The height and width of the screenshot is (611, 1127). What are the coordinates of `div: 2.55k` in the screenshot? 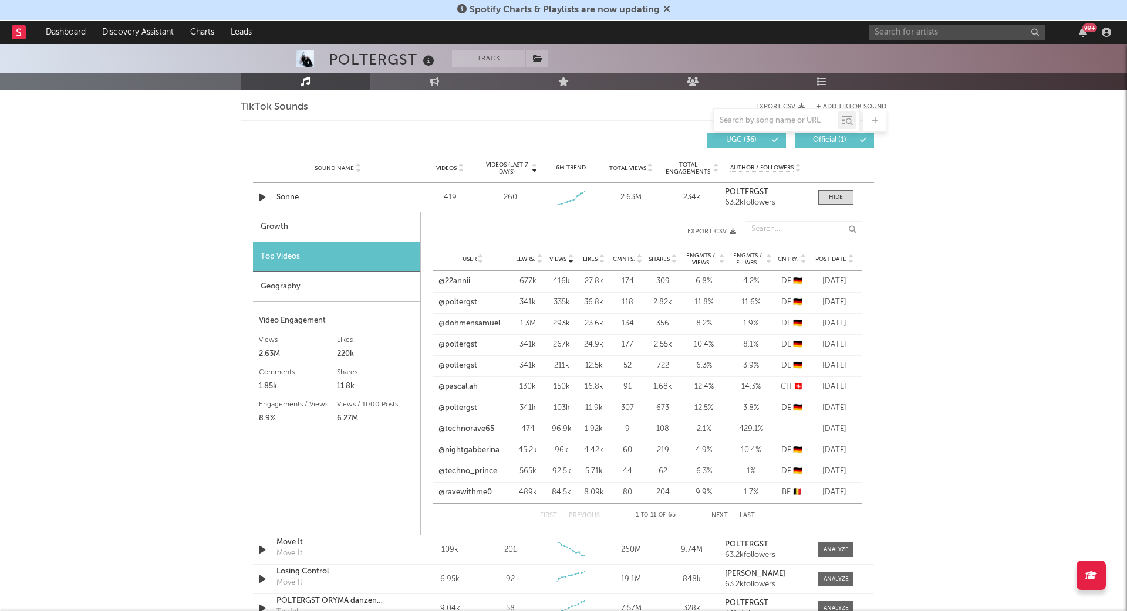 It's located at (662, 345).